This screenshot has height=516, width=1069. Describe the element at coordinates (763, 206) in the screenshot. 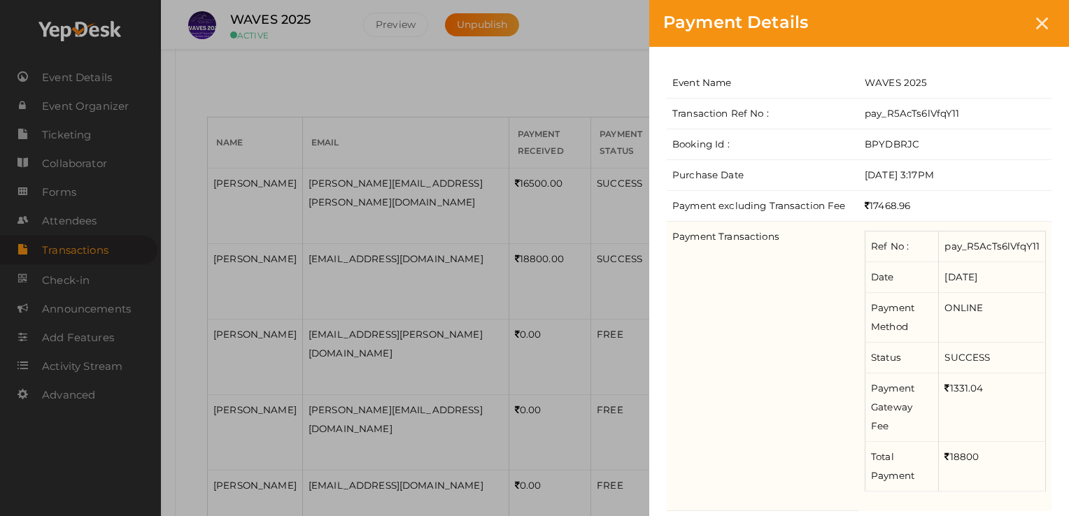

I see `td: Payment excluding Transaction Fee` at that location.